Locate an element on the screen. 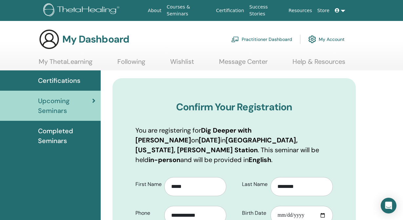  p: You are registering for on in . This seminar will be held and will be provided in . is located at coordinates (234, 145).